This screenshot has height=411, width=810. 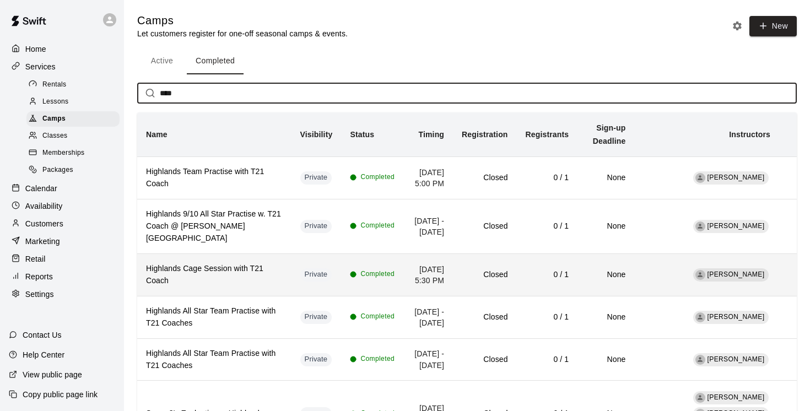 I want to click on a: Home, so click(x=62, y=49).